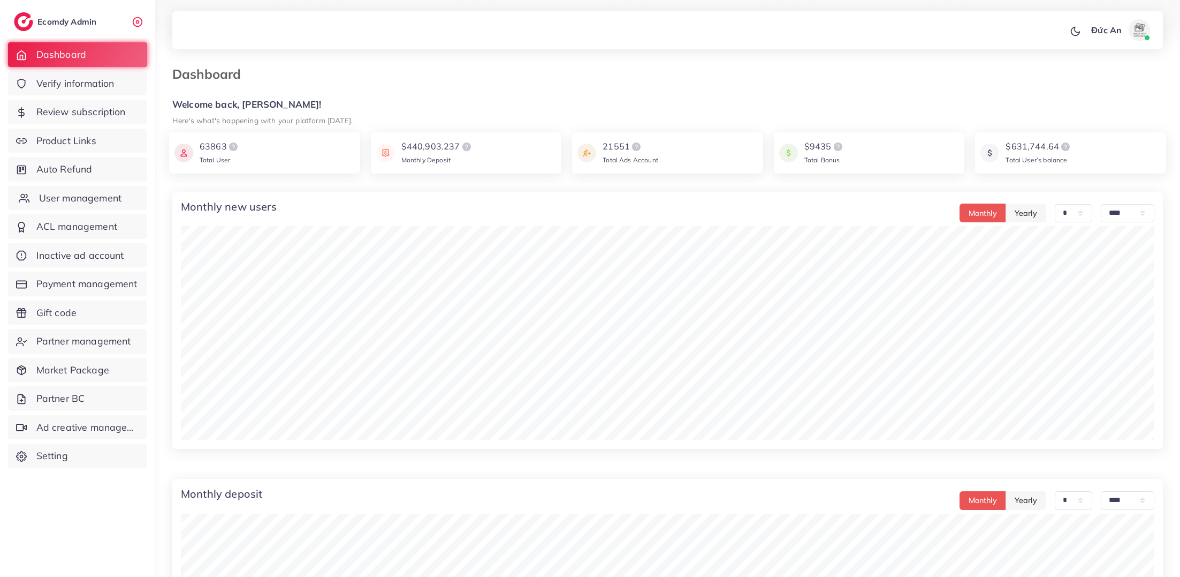  Describe the element at coordinates (75, 84) in the screenshot. I see `span: Verify information` at that location.